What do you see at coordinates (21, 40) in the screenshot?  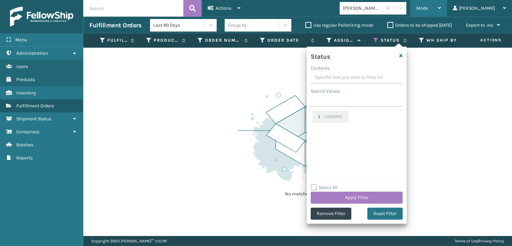 I see `span: Menu` at bounding box center [21, 40].